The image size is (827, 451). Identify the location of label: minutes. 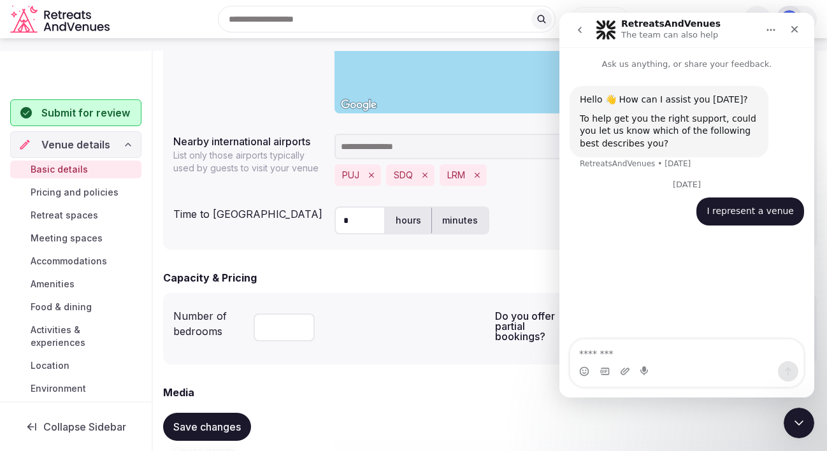
(460, 220).